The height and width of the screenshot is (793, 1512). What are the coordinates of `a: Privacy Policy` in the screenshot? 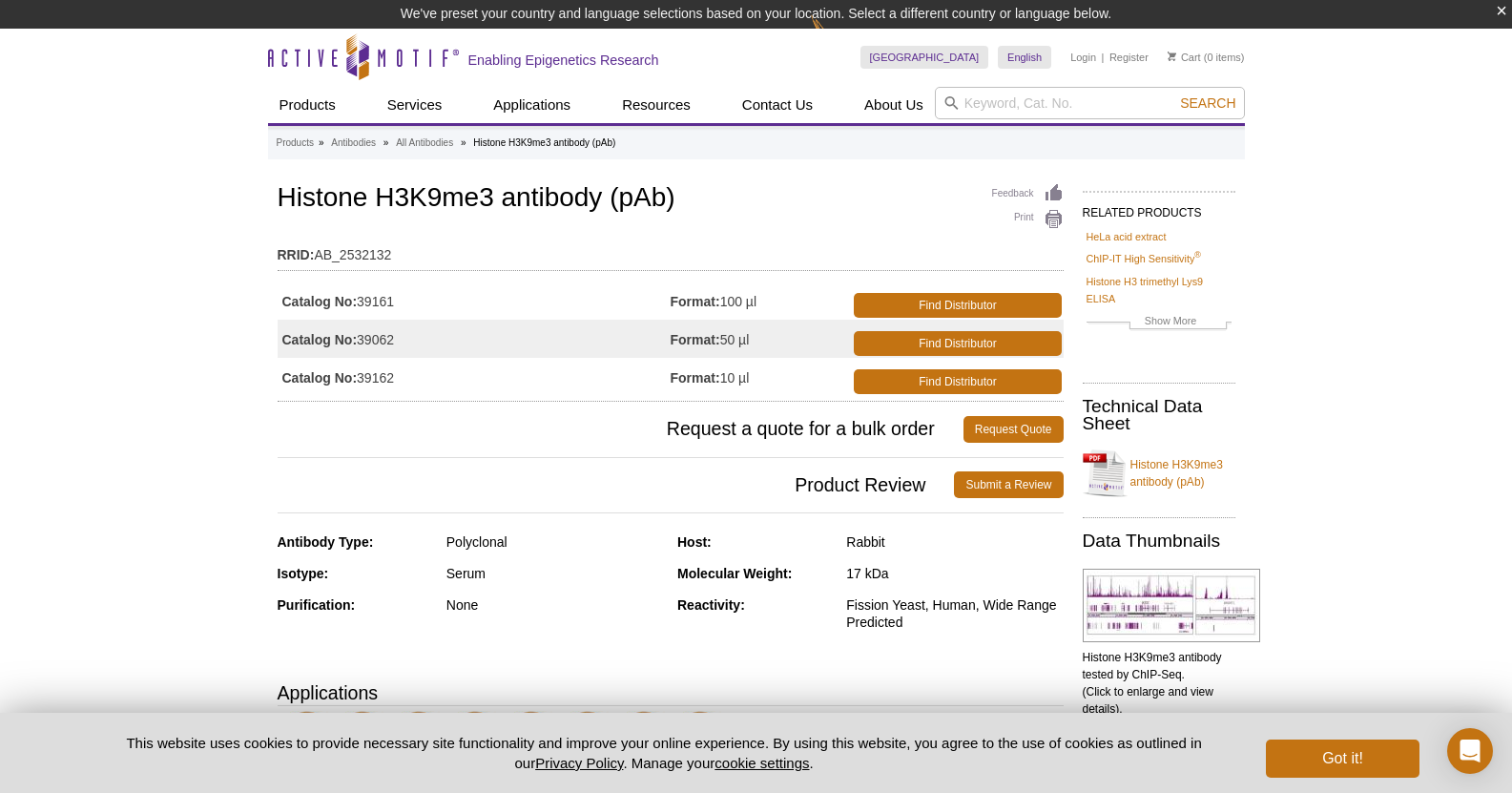 It's located at (579, 762).